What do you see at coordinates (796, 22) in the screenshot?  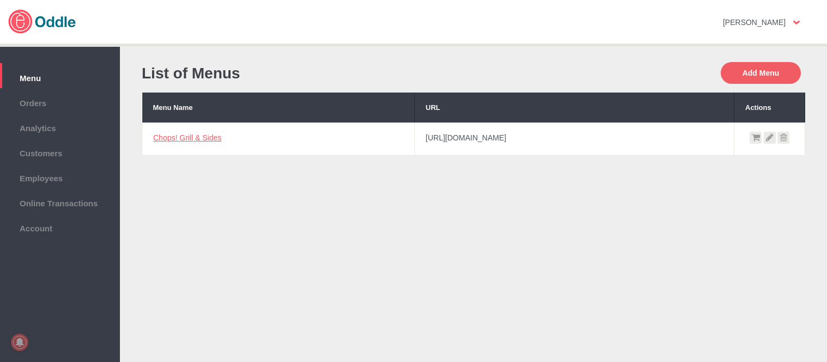 I see `img: user-option-arrow.png` at bounding box center [796, 22].